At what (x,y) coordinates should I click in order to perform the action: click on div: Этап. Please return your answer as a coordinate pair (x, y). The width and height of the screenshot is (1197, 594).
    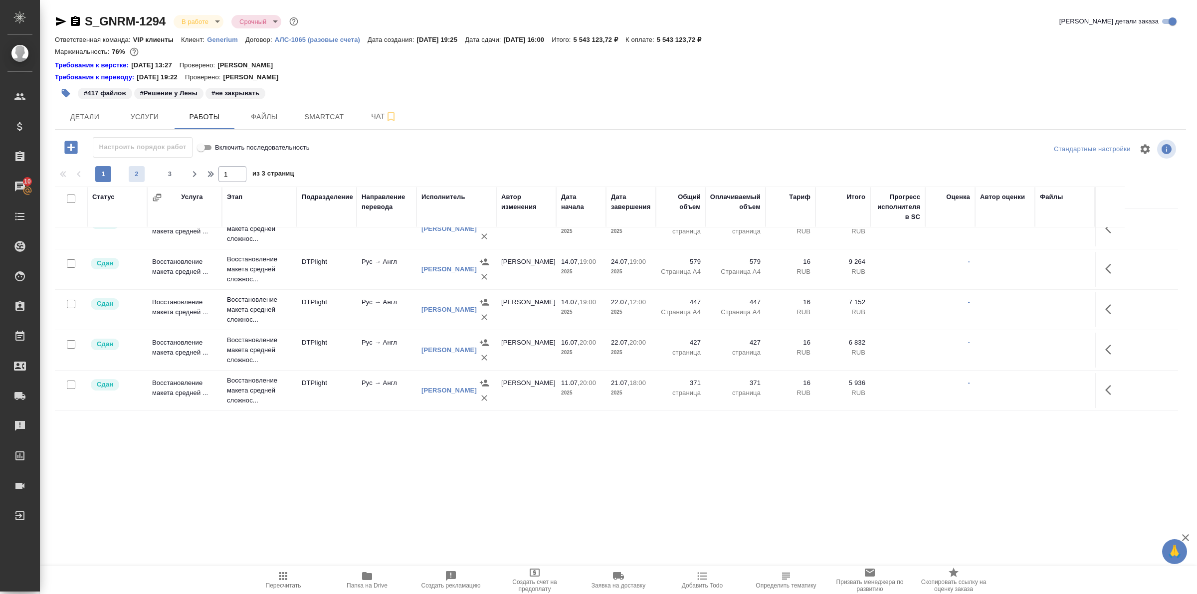
    Looking at the image, I should click on (234, 197).